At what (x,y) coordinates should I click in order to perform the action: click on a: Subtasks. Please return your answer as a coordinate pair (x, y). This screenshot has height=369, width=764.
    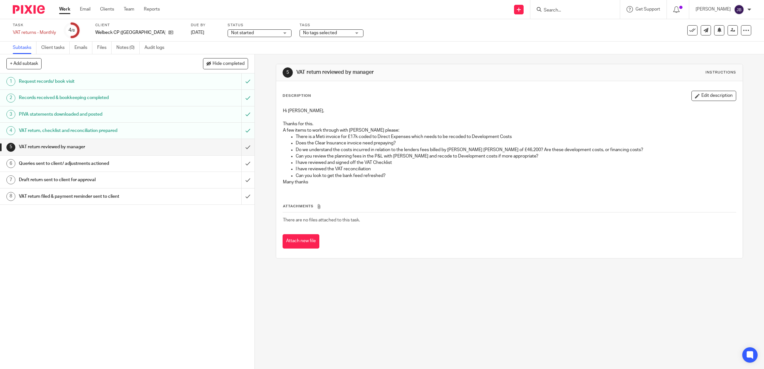
    Looking at the image, I should click on (25, 48).